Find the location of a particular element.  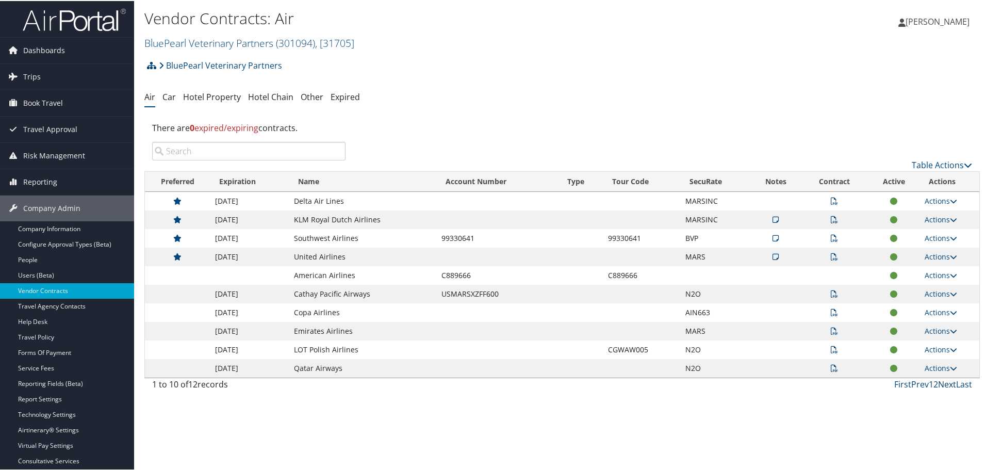

a: 1 is located at coordinates (931, 383).